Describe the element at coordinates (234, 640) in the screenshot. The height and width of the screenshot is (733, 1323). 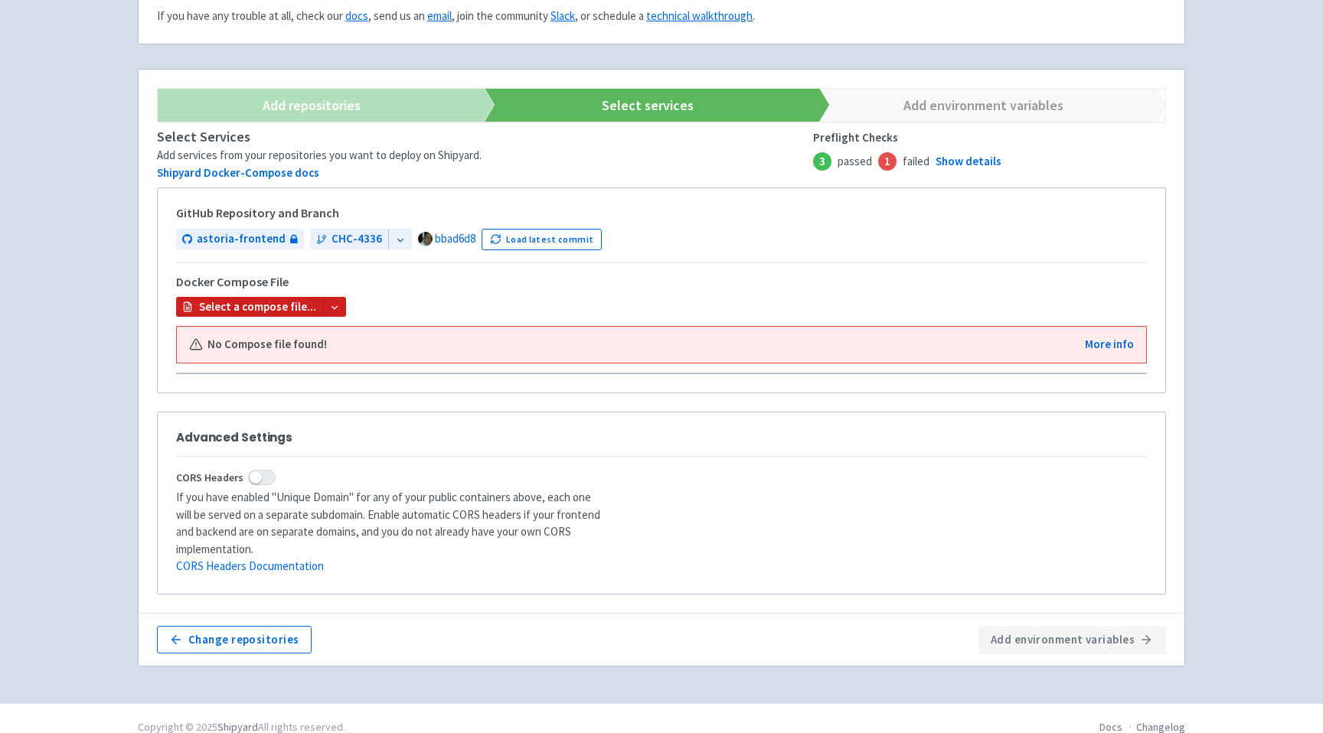
I see `button: Change repositories` at that location.